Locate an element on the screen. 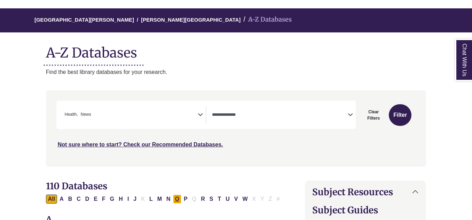 This screenshot has width=472, height=220. nav: breadcrumb is located at coordinates (236, 20).